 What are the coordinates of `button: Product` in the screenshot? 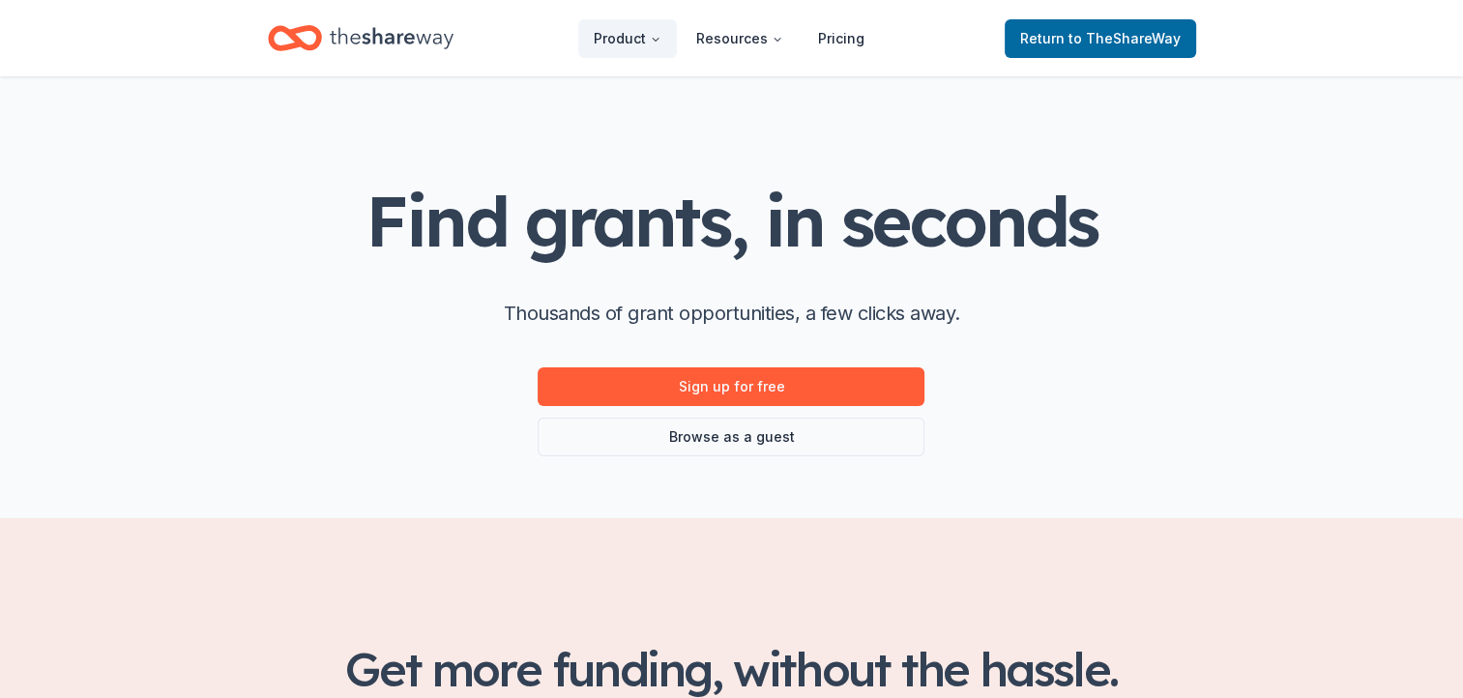 It's located at (628, 39).